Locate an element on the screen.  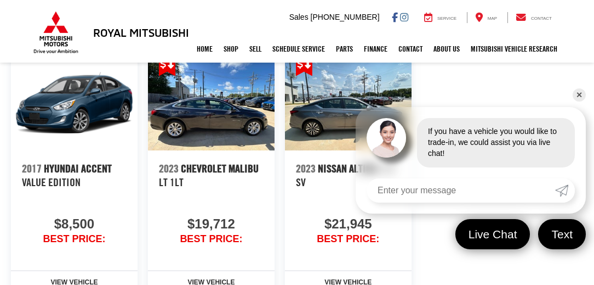
a: Schedule Service: Opens in a new tab is located at coordinates (299, 49).